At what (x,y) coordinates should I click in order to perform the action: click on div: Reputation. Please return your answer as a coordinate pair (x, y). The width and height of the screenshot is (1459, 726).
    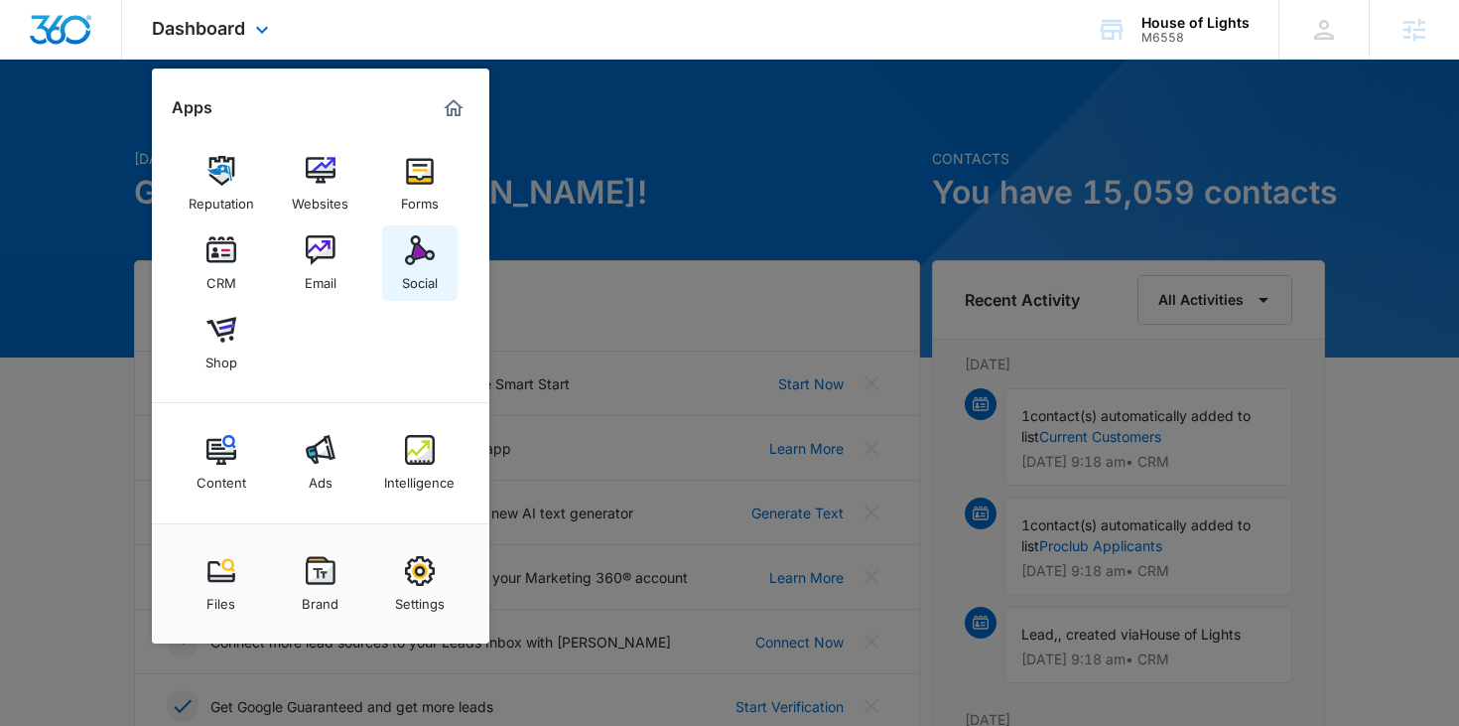
    Looking at the image, I should click on (221, 199).